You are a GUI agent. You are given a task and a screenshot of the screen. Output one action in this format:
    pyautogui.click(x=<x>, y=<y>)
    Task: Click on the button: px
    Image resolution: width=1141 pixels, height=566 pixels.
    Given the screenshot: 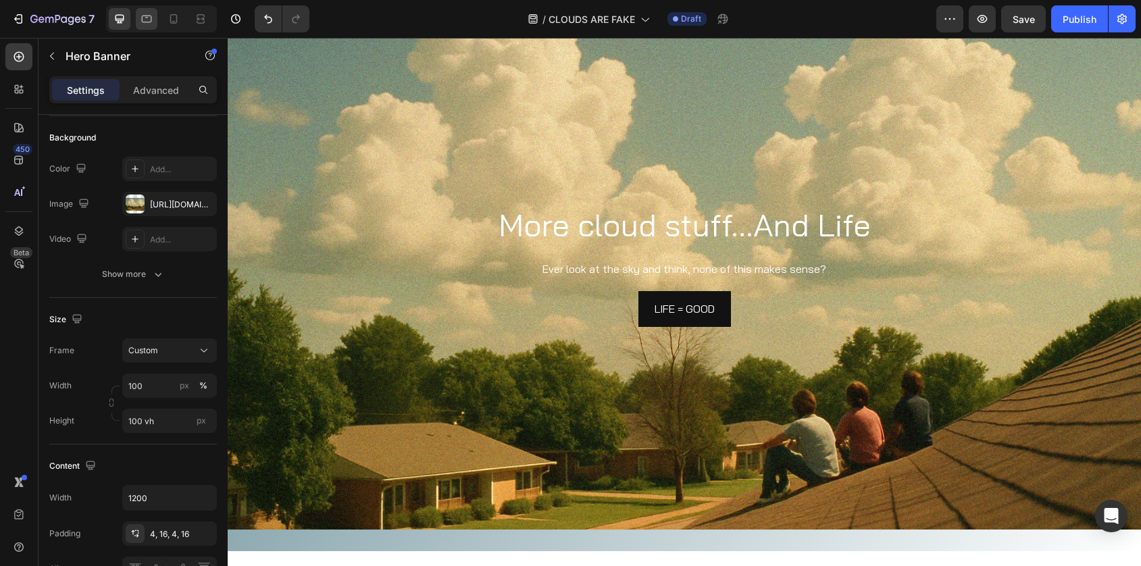 What is the action you would take?
    pyautogui.click(x=203, y=386)
    